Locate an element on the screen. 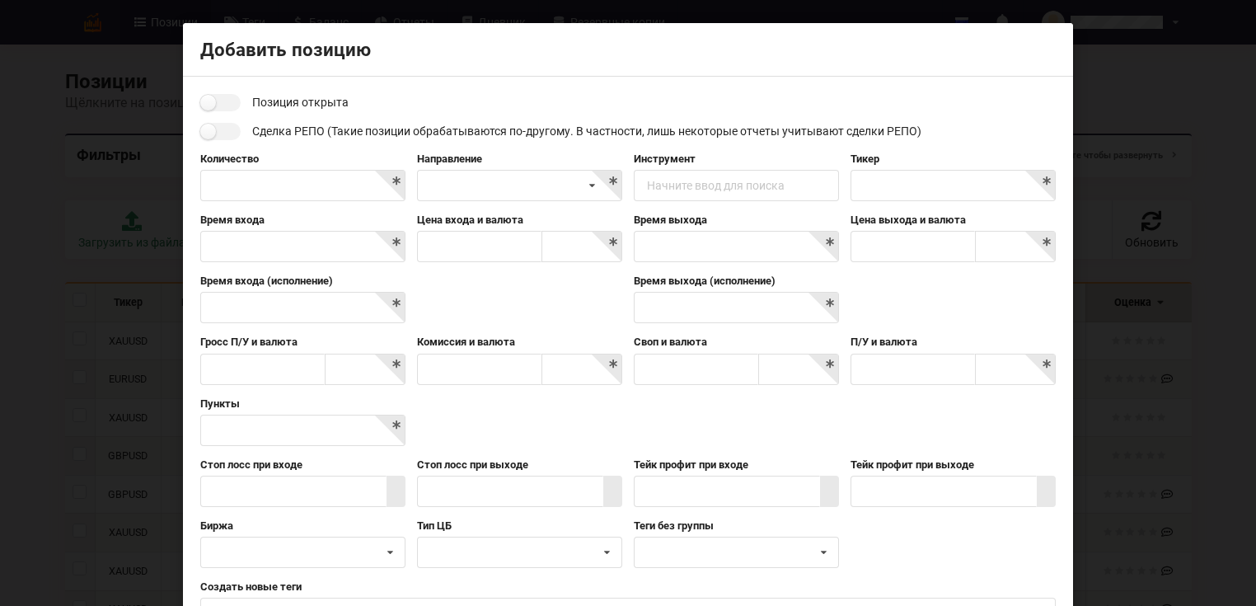 This screenshot has width=1256, height=606. label: Тейк профит при выходе is located at coordinates (953, 465).